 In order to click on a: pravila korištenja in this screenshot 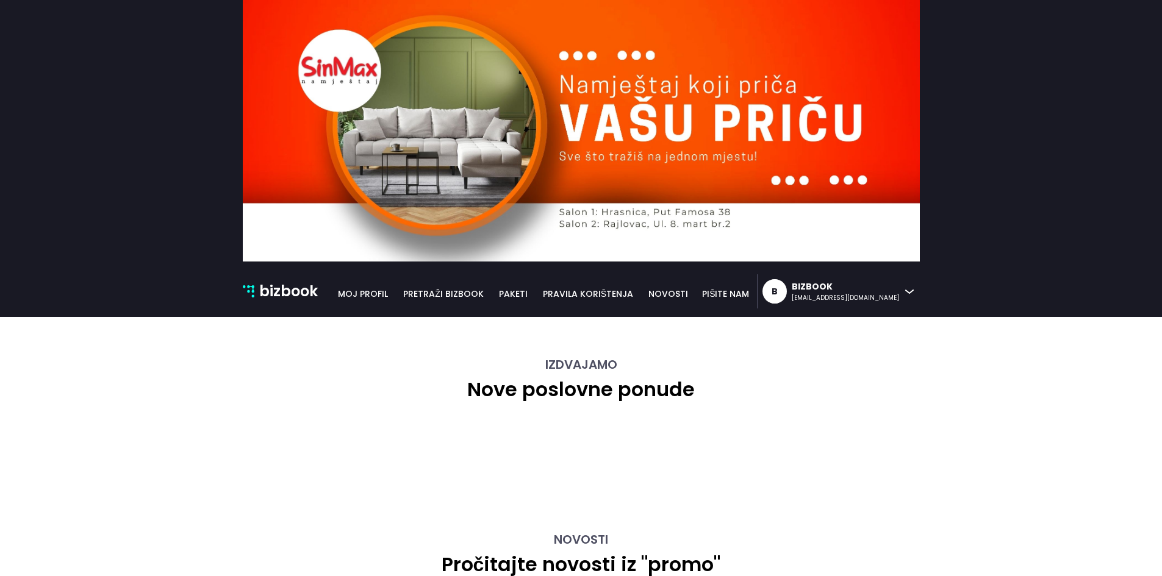, I will do `click(588, 294)`.